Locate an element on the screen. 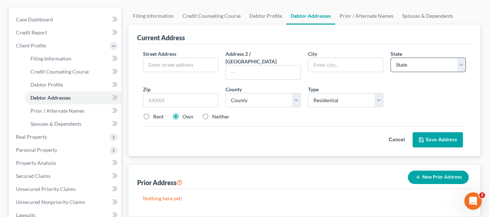 This screenshot has height=217, width=489. span: State is located at coordinates (396, 54).